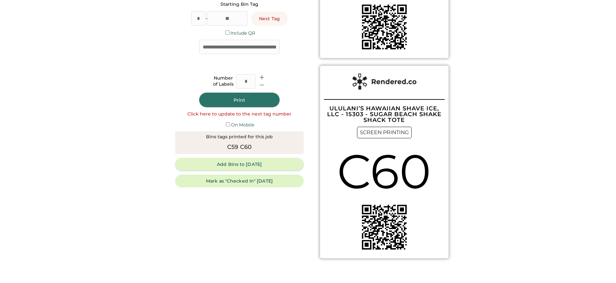  I want to click on div: SCREEN PRINTING, so click(384, 133).